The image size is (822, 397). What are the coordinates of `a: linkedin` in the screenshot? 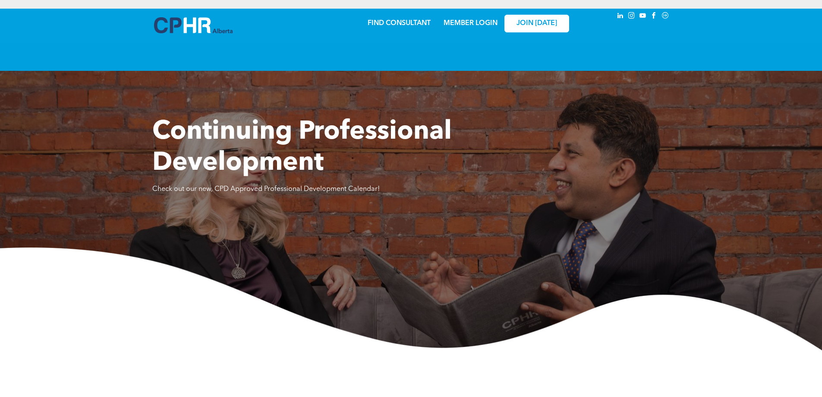 It's located at (621, 16).